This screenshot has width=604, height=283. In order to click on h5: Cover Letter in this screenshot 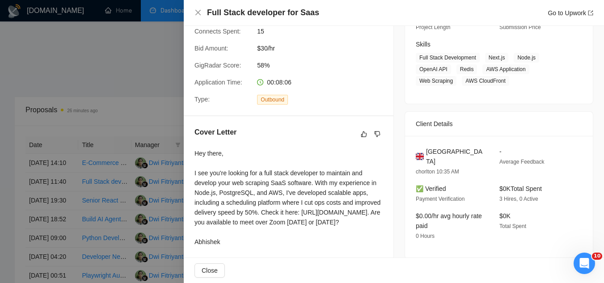, I will do `click(215, 132)`.